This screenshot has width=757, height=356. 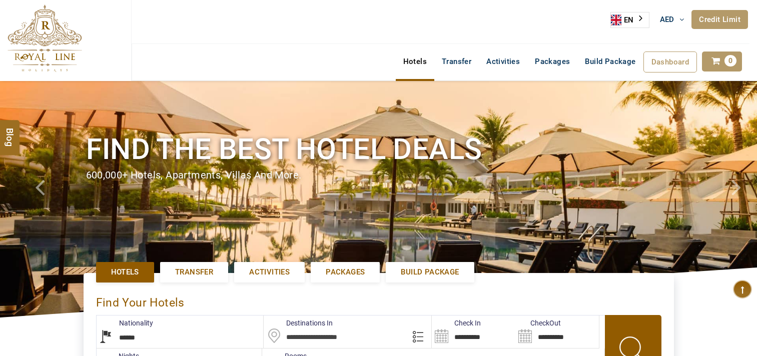 What do you see at coordinates (269, 272) in the screenshot?
I see `span: Activities` at bounding box center [269, 272].